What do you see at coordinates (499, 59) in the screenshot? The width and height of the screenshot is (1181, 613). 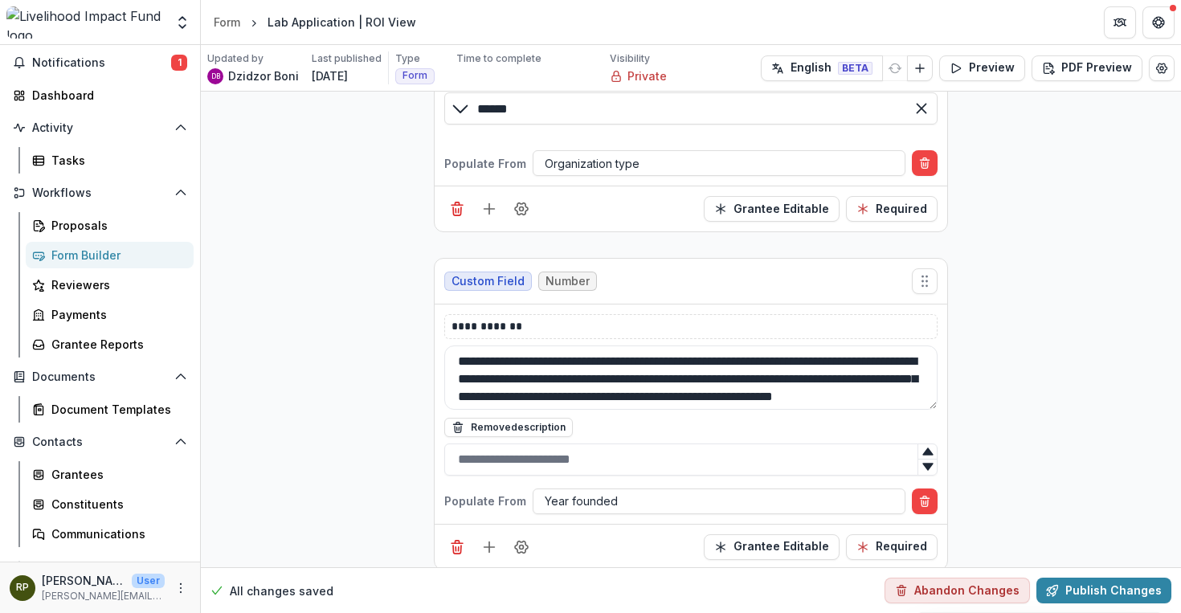 I see `p: Time to complete` at bounding box center [499, 59].